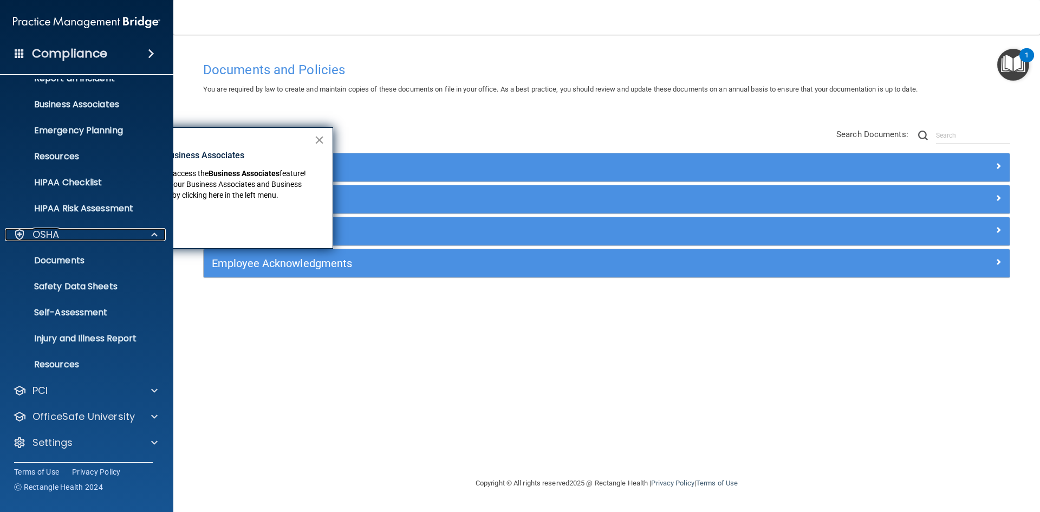  Describe the element at coordinates (81, 79) in the screenshot. I see `p: Report an Incident` at that location.